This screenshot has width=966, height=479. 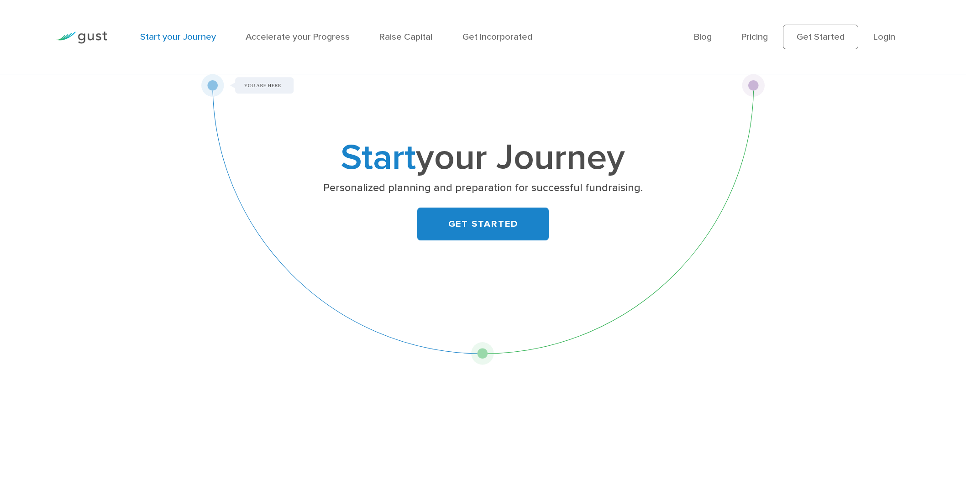 I want to click on a: Pricing, so click(x=754, y=37).